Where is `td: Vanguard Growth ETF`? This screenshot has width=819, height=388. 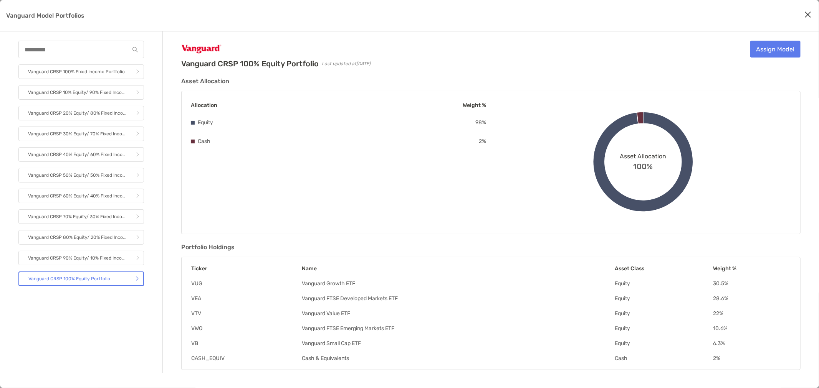
td: Vanguard Growth ETF is located at coordinates (458, 284).